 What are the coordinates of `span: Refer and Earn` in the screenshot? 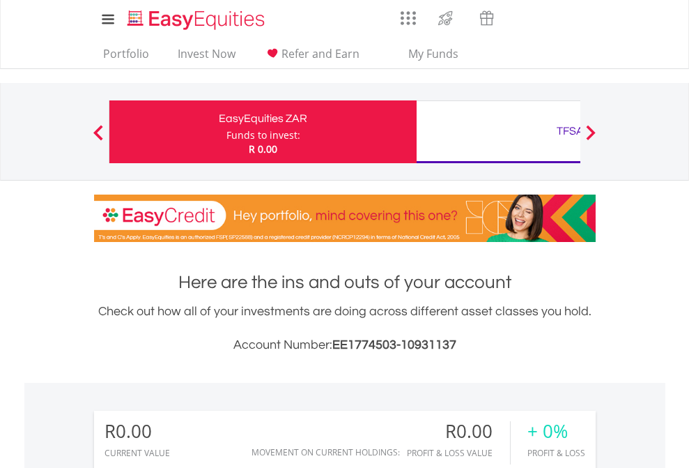 It's located at (321, 54).